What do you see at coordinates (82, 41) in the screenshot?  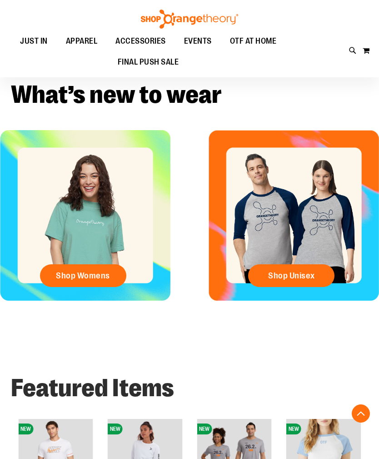 I see `span: APPAREL` at bounding box center [82, 41].